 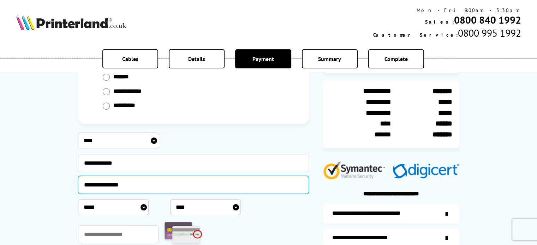 What do you see at coordinates (130, 59) in the screenshot?
I see `span: Cables` at bounding box center [130, 59].